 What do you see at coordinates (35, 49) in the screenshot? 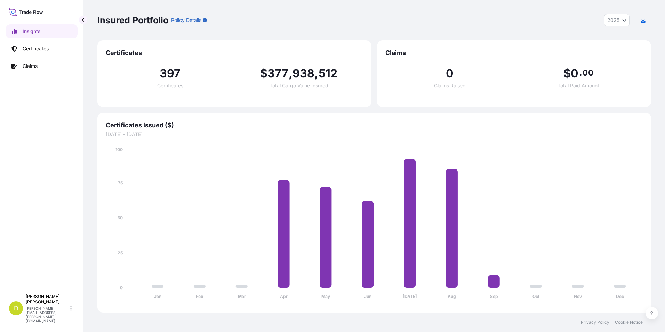
I see `p: Certificates` at bounding box center [35, 49].